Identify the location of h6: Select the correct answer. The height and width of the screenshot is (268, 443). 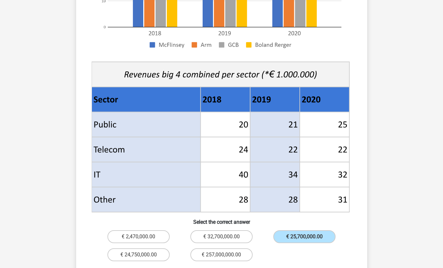
(222, 219).